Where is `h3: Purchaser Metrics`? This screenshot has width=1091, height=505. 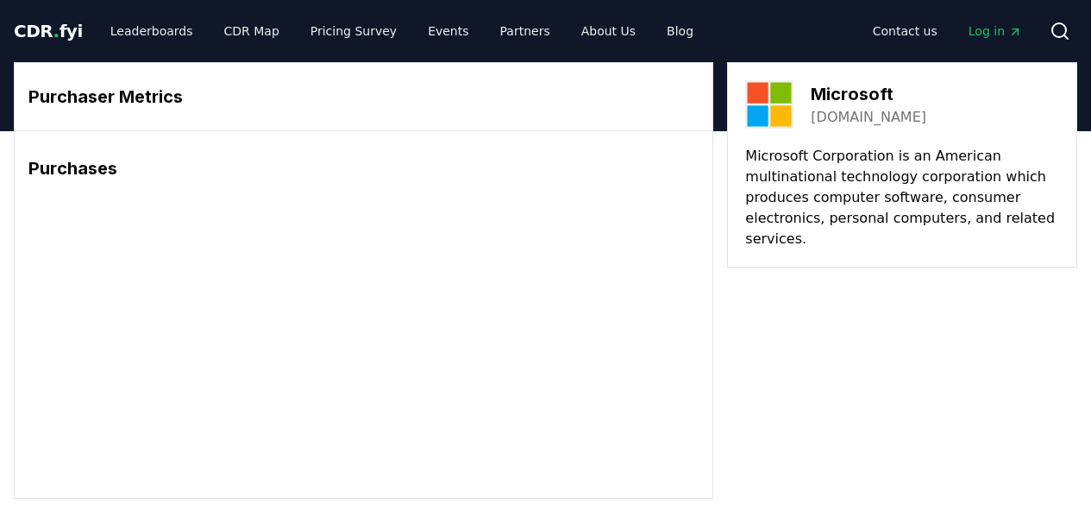 h3: Purchaser Metrics is located at coordinates (363, 97).